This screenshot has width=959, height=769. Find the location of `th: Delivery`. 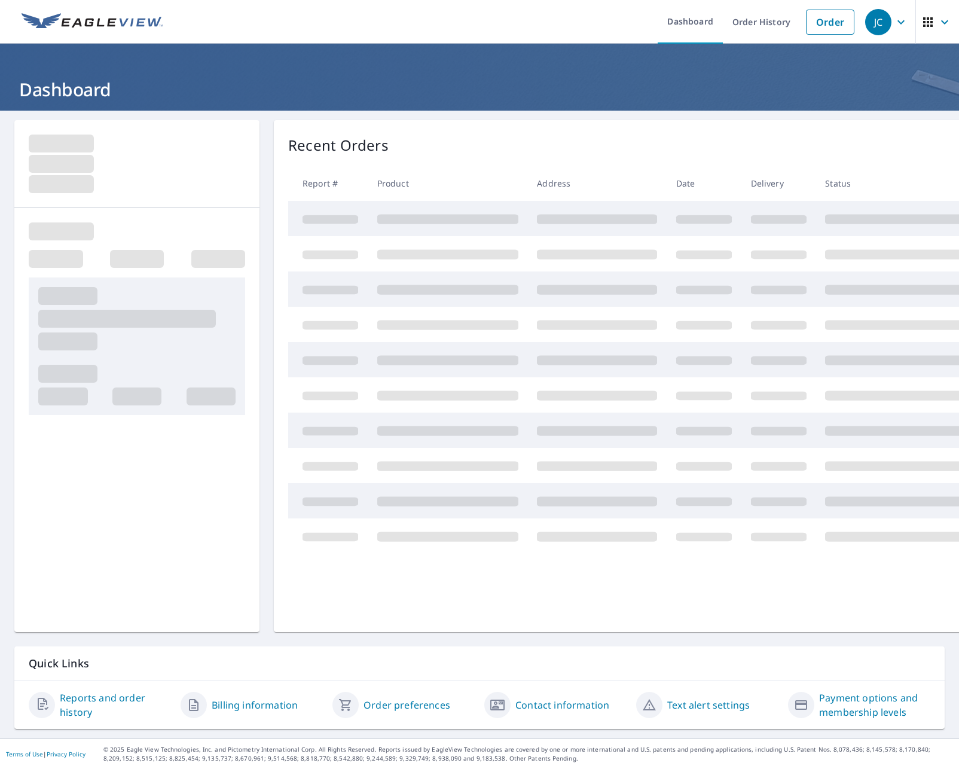

th: Delivery is located at coordinates (779, 183).